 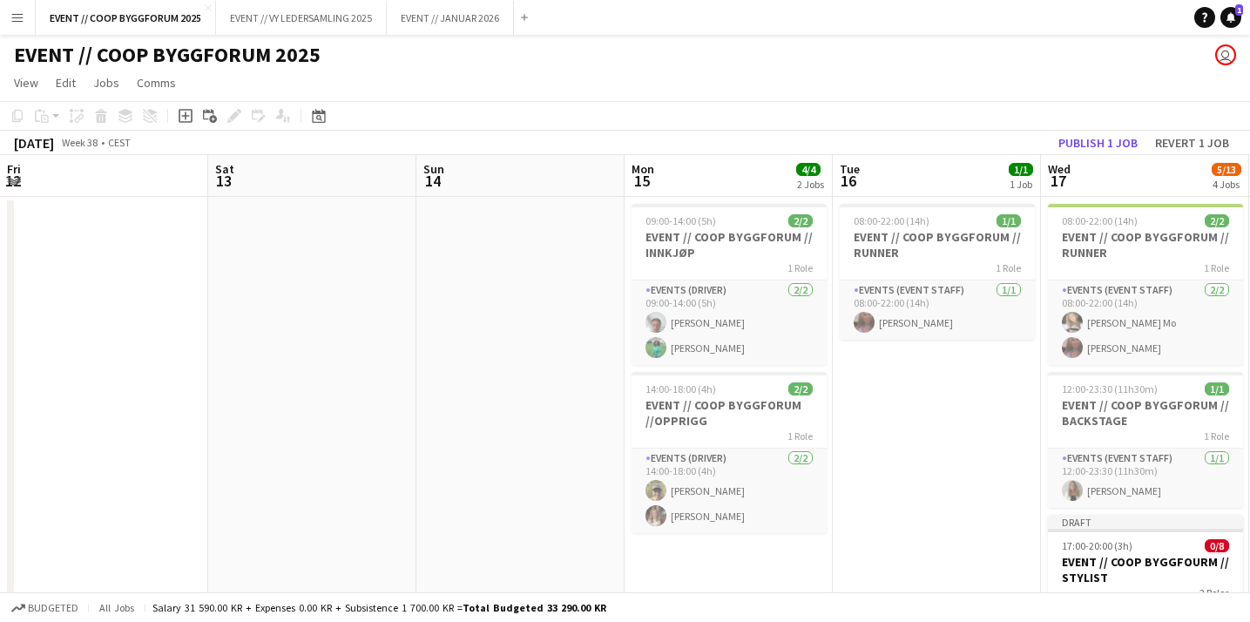 What do you see at coordinates (1096, 545) in the screenshot?
I see `span: 17:00-20:00 (3h)` at bounding box center [1096, 545].